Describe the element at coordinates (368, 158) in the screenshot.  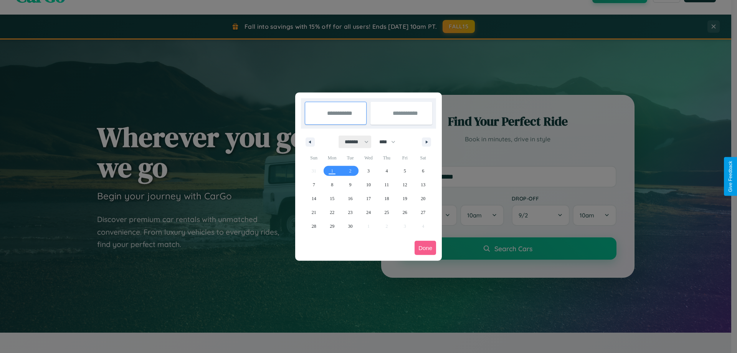
I see `span: Wed` at that location.